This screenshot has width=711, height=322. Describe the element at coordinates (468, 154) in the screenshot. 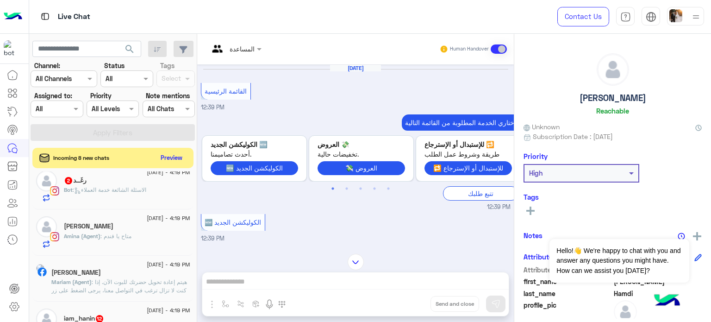

I see `span: طريقة وشروط عمل الطلب` at that location.